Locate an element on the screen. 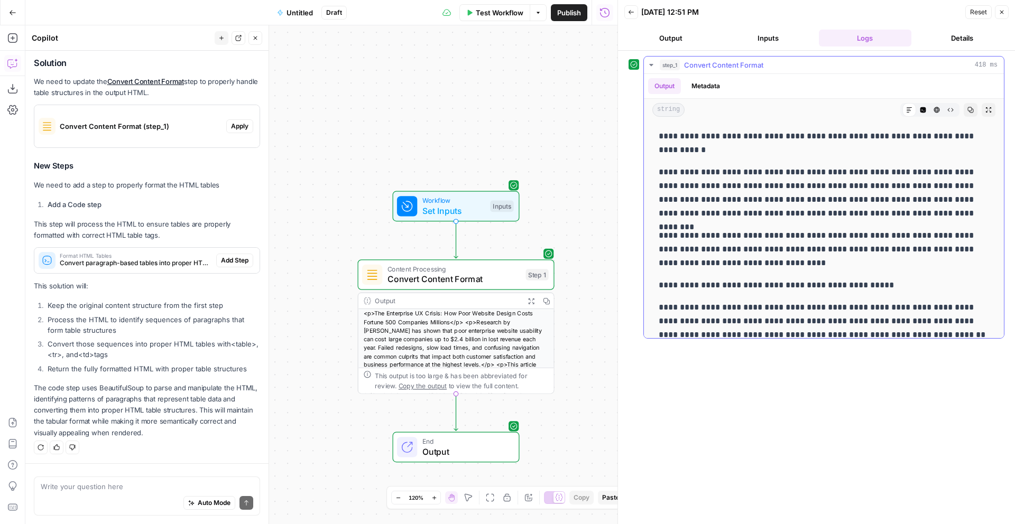 This screenshot has height=524, width=1015. div: This output is too large & has been abbreviated for review. to view the full content. is located at coordinates (461, 380).